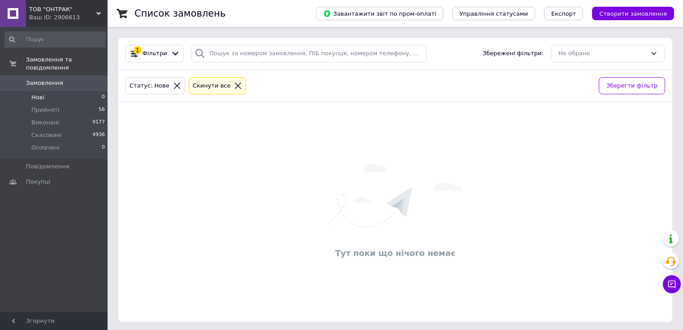 The width and height of the screenshot is (683, 330). What do you see at coordinates (38, 182) in the screenshot?
I see `span: Покупці` at bounding box center [38, 182].